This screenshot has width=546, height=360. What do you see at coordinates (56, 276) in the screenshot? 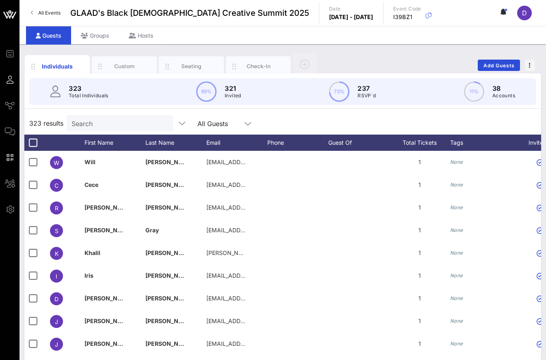
I see `span: I` at bounding box center [56, 276].